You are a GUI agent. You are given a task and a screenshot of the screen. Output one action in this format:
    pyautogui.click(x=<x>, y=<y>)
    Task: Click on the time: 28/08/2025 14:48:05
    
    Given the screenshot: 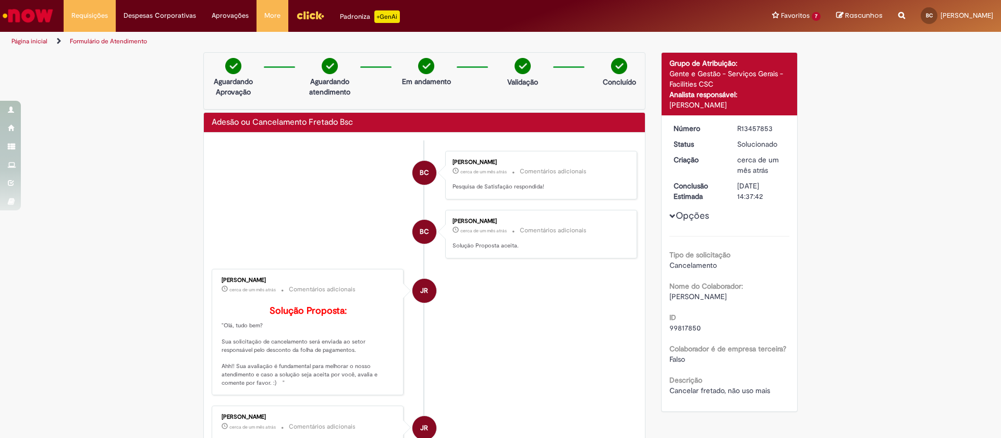 What is the action you would take?
    pyautogui.click(x=484, y=172)
    